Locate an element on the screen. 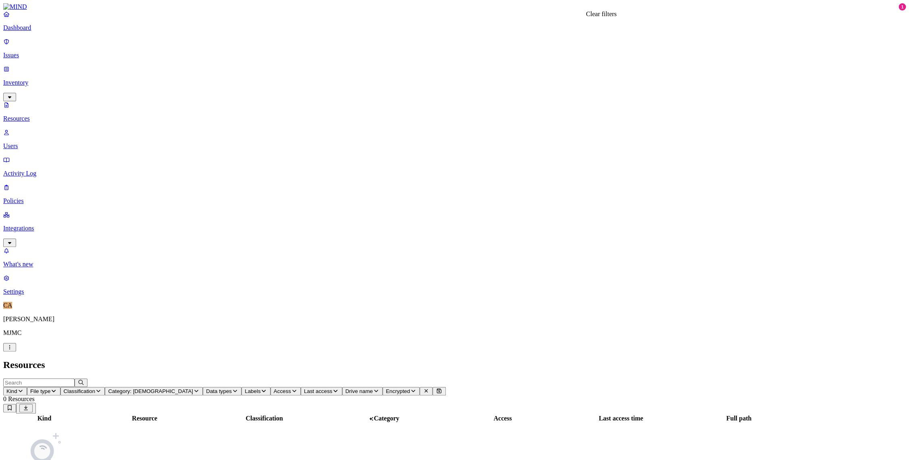  div: Full path is located at coordinates (739, 418).